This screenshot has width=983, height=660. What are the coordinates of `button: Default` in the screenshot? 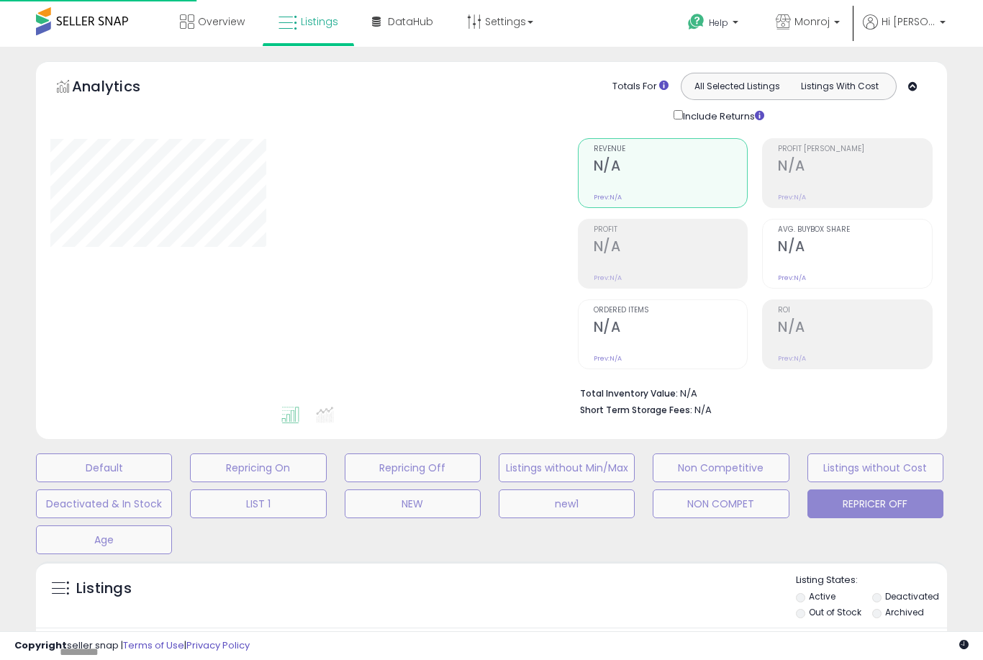 It's located at (104, 468).